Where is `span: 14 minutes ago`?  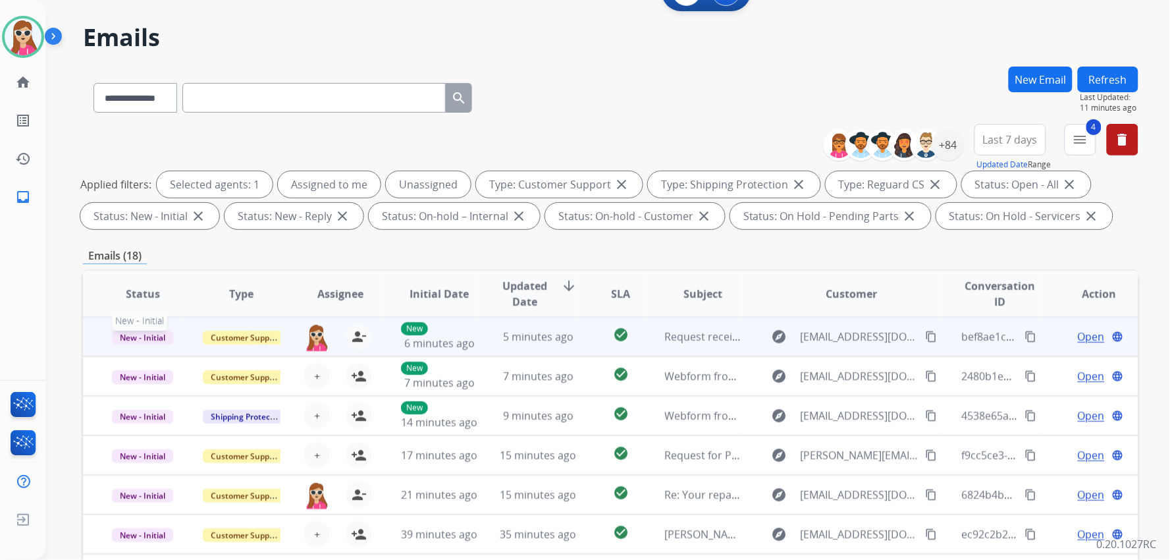 span: 14 minutes ago is located at coordinates (439, 422).